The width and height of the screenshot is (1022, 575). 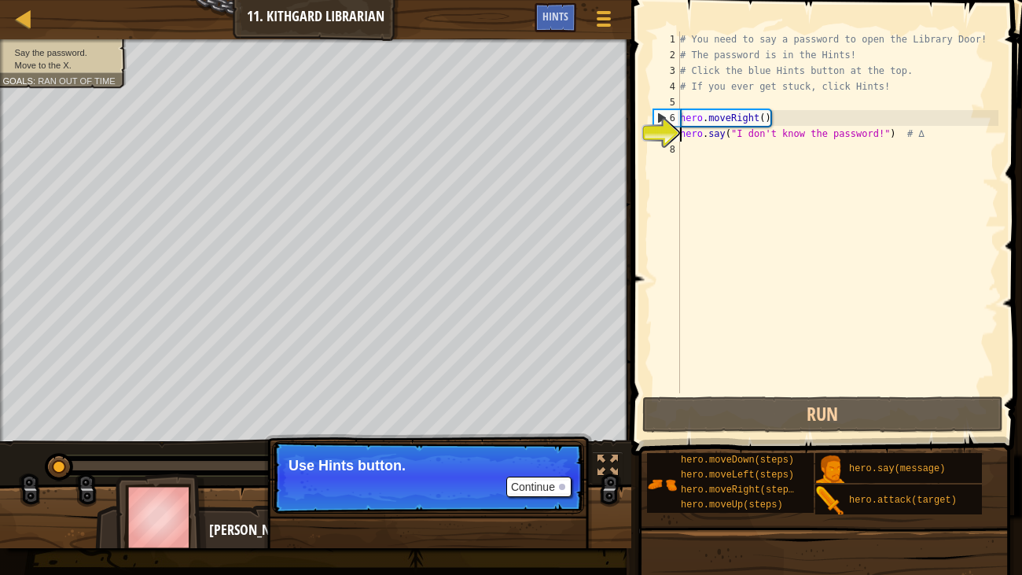 I want to click on div: 7, so click(x=667, y=134).